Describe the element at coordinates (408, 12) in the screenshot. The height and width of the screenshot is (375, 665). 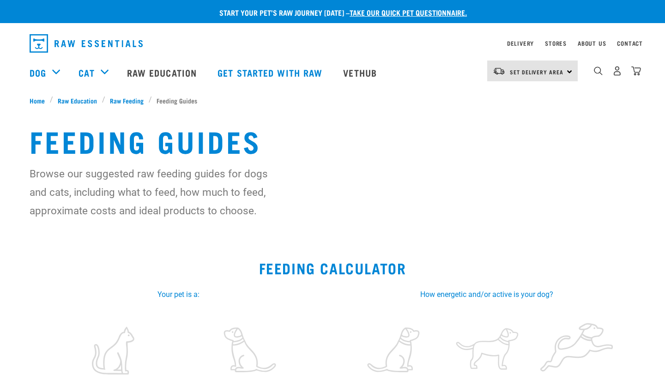
I see `a: take our quick pet questionnaire.` at that location.